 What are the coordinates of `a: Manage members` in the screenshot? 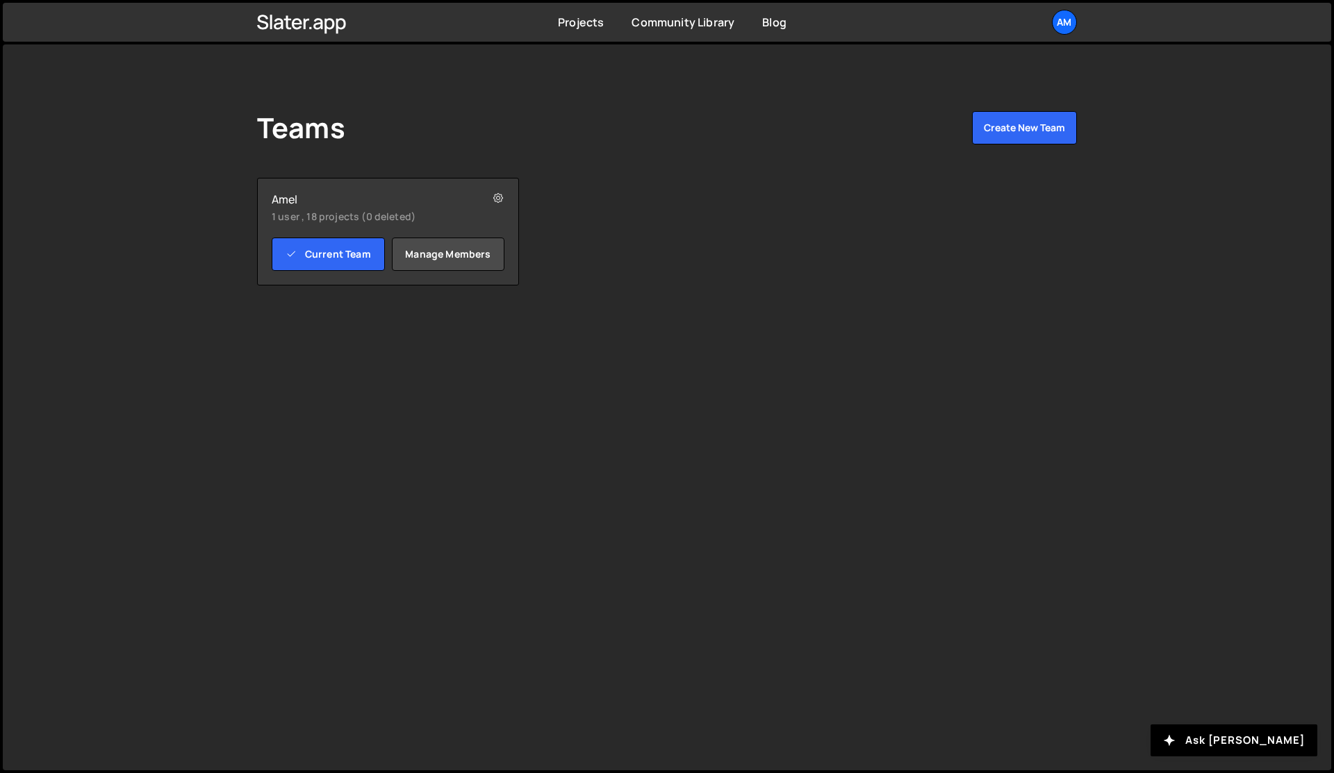 It's located at (448, 254).